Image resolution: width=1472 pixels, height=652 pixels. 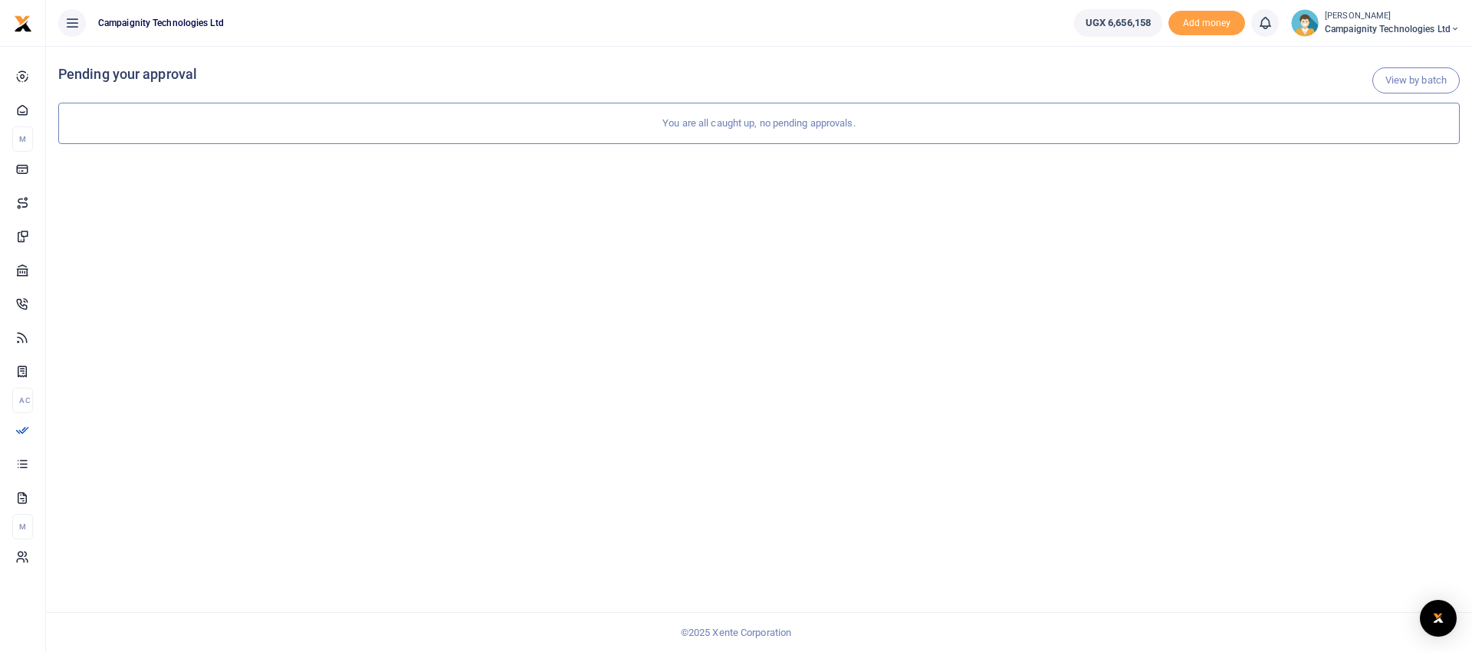 What do you see at coordinates (22, 400) in the screenshot?
I see `li: Ac` at bounding box center [22, 400].